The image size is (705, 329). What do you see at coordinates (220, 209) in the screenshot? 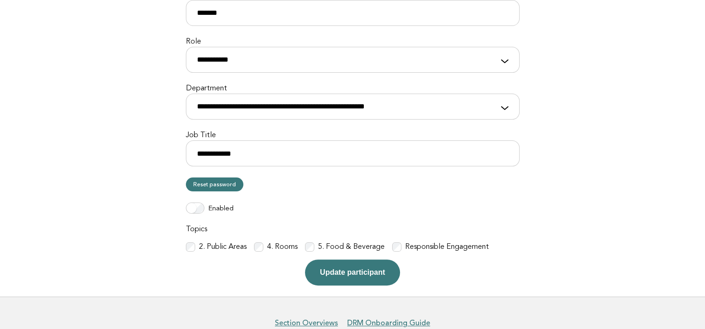
I see `label: Enabled` at bounding box center [220, 209].